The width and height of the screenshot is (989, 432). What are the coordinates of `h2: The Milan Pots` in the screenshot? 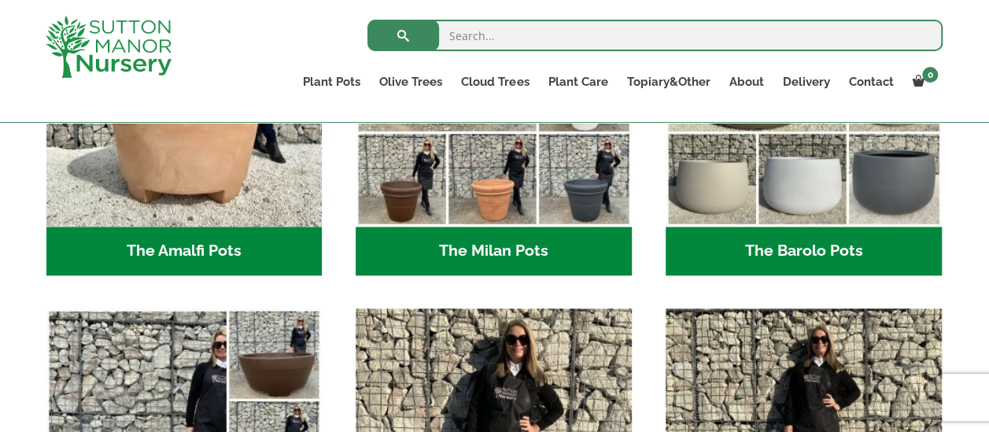 It's located at (493, 251).